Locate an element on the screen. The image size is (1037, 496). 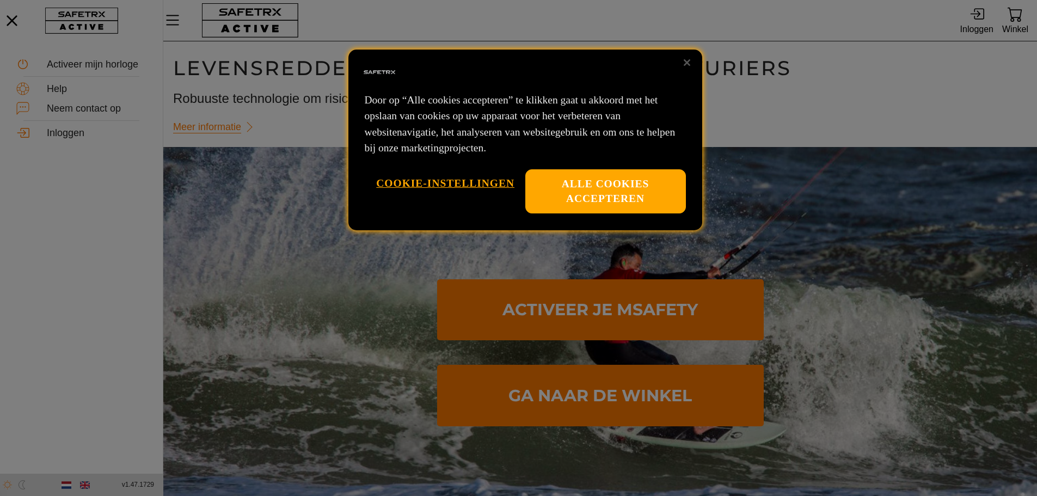
button: Sluiten is located at coordinates (687, 63).